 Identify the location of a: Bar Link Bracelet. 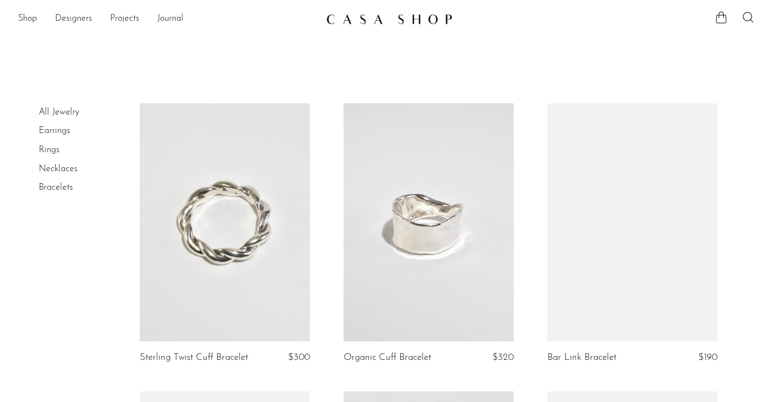
(581, 357).